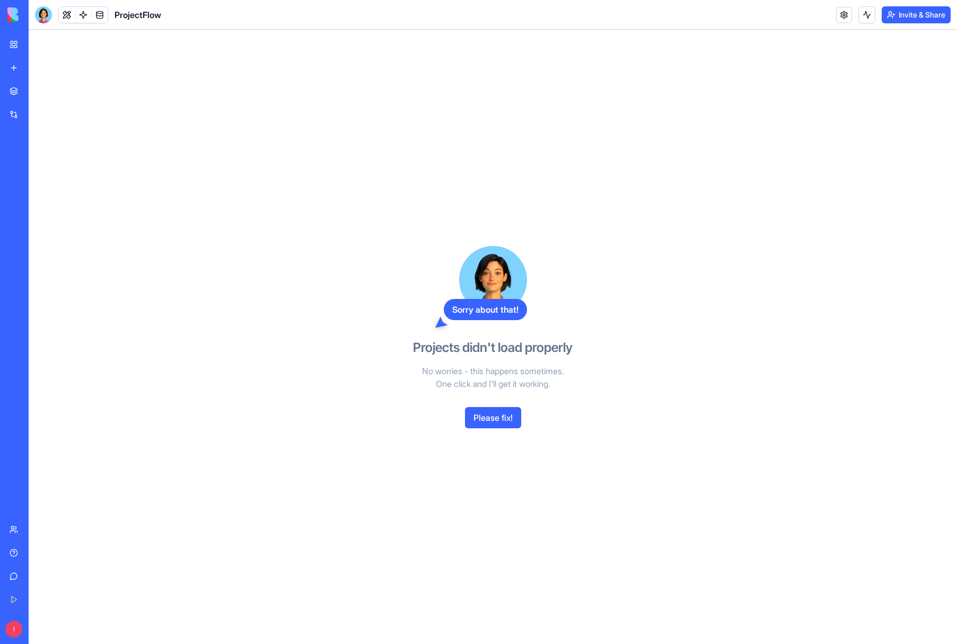 This screenshot has width=957, height=644. Describe the element at coordinates (14, 630) in the screenshot. I see `span: I` at that location.